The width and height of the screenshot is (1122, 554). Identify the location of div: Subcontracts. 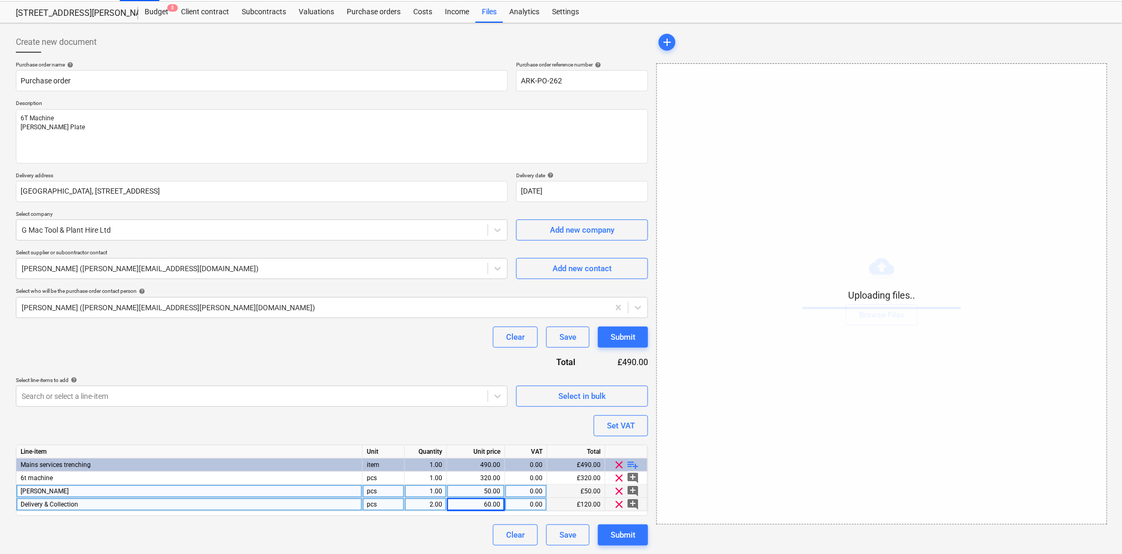
(264, 12).